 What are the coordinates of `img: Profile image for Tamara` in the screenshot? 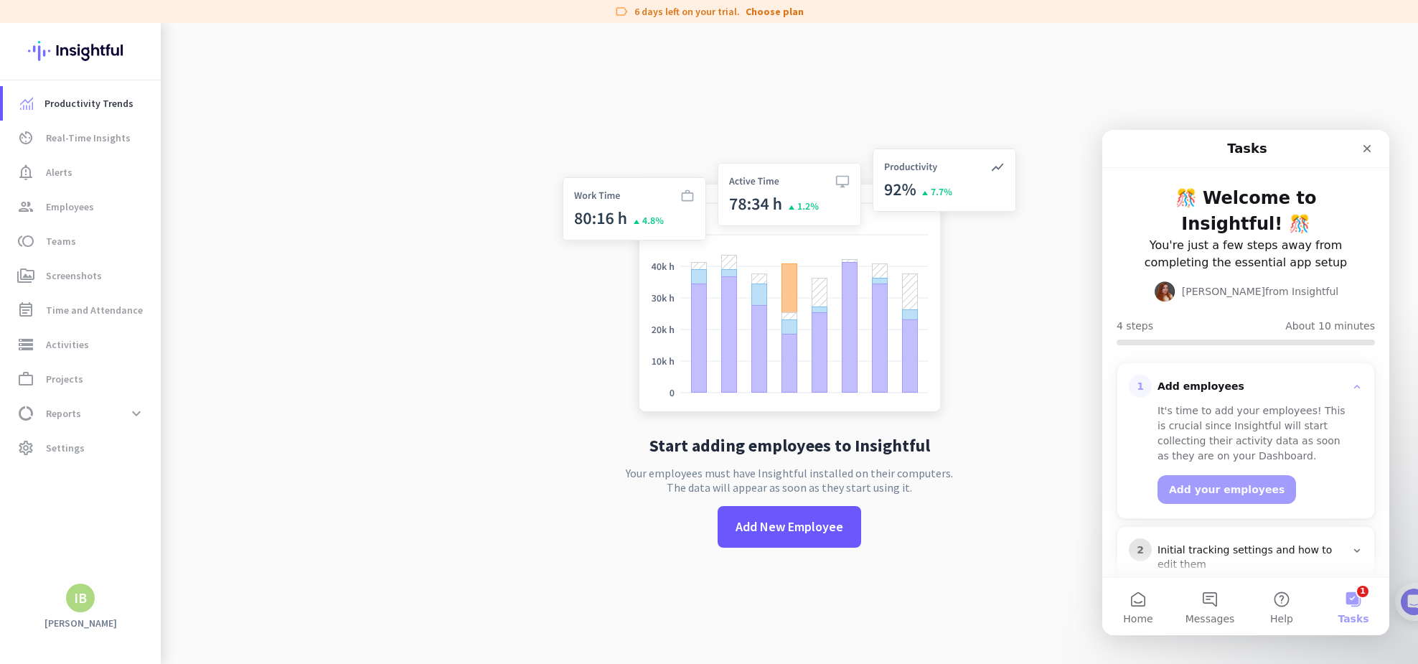 It's located at (62, 161).